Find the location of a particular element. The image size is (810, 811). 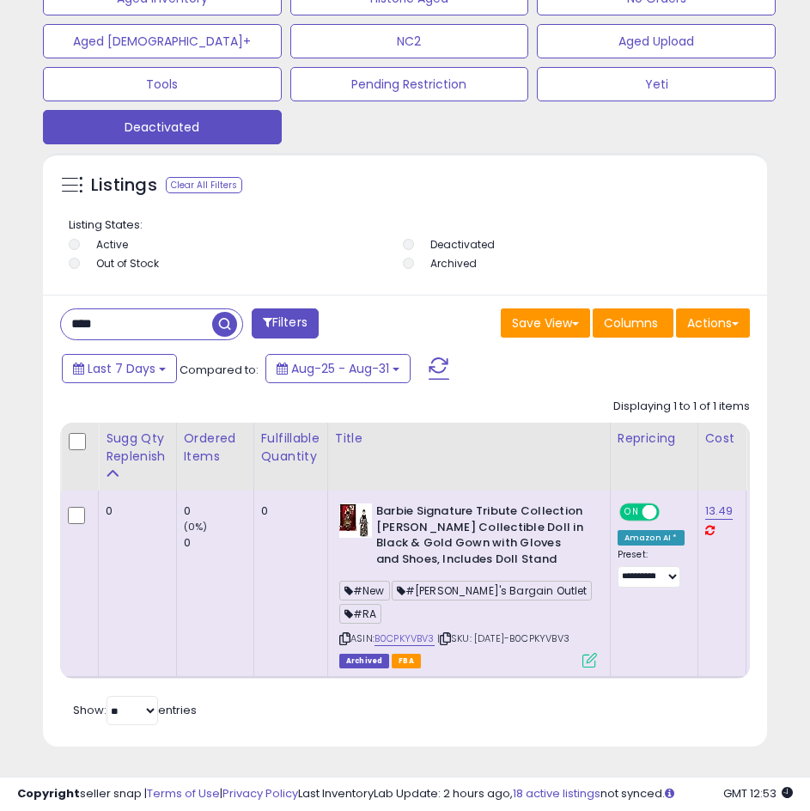

a: 13.49 is located at coordinates (719, 511).